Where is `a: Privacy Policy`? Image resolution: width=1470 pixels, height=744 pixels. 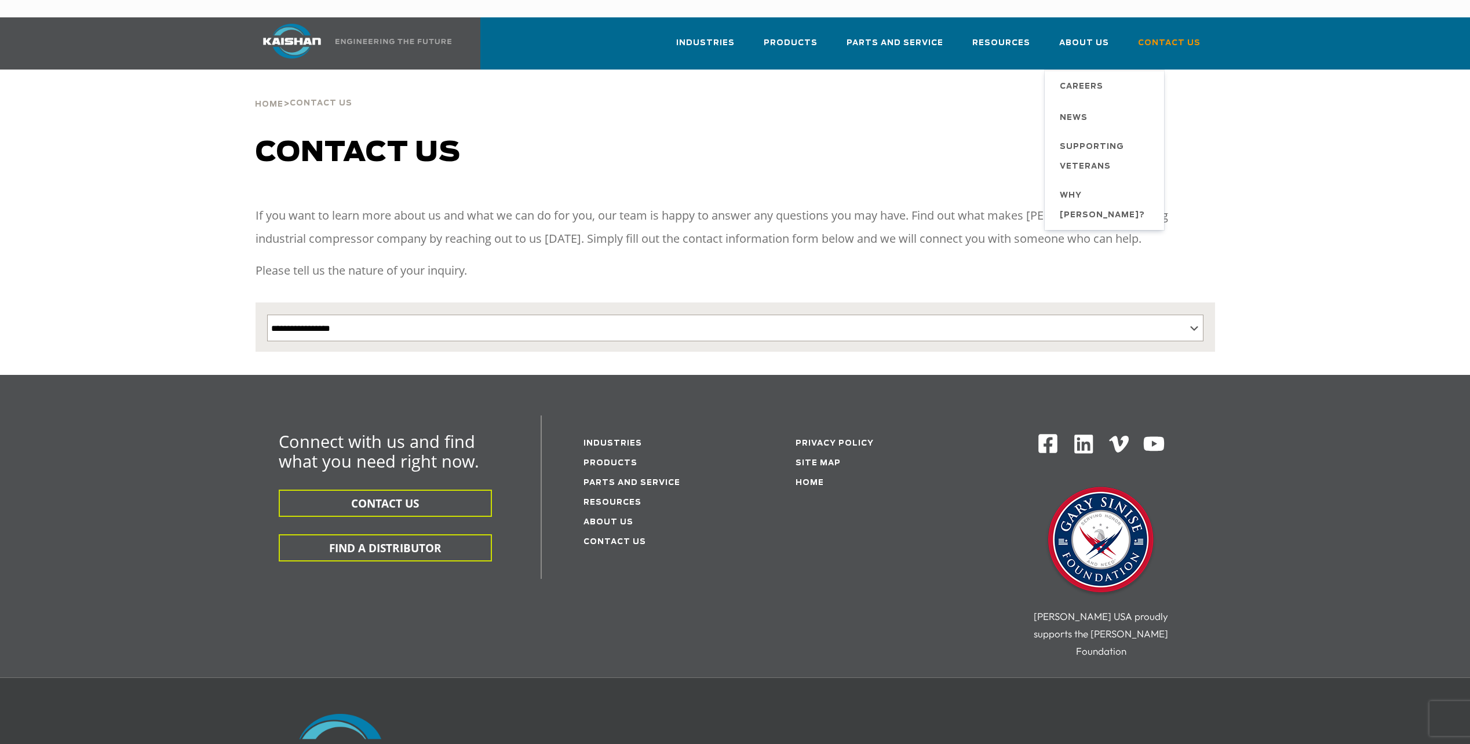 a: Privacy Policy is located at coordinates (834, 443).